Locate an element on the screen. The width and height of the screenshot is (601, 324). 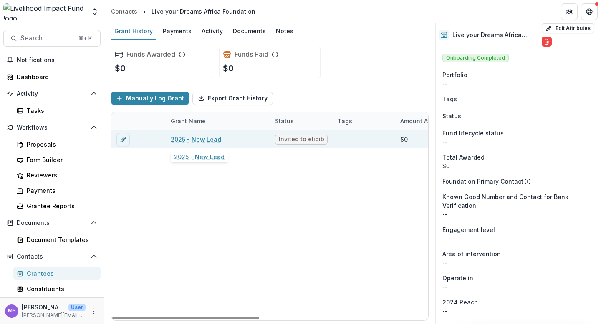
nav: breadcrumb is located at coordinates (183, 11).